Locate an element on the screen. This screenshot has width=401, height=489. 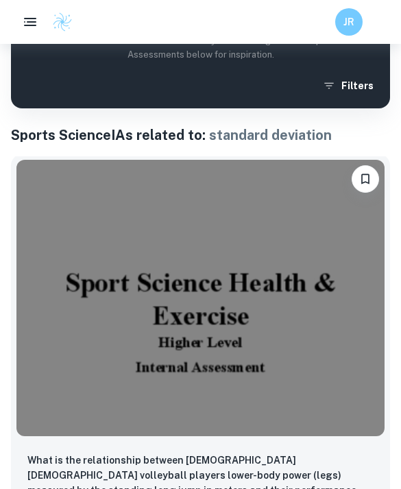
button: Filters is located at coordinates (349, 86).